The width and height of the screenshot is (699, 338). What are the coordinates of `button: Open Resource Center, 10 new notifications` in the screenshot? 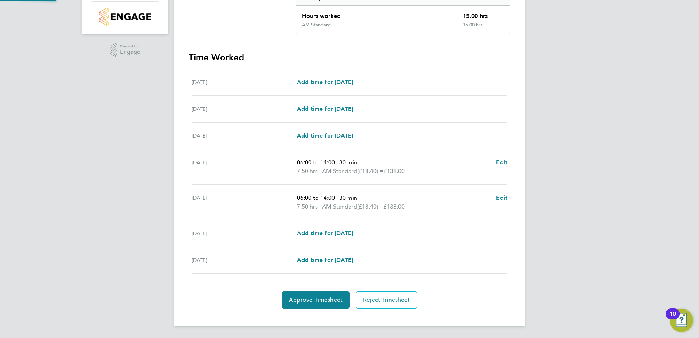 It's located at (681, 320).